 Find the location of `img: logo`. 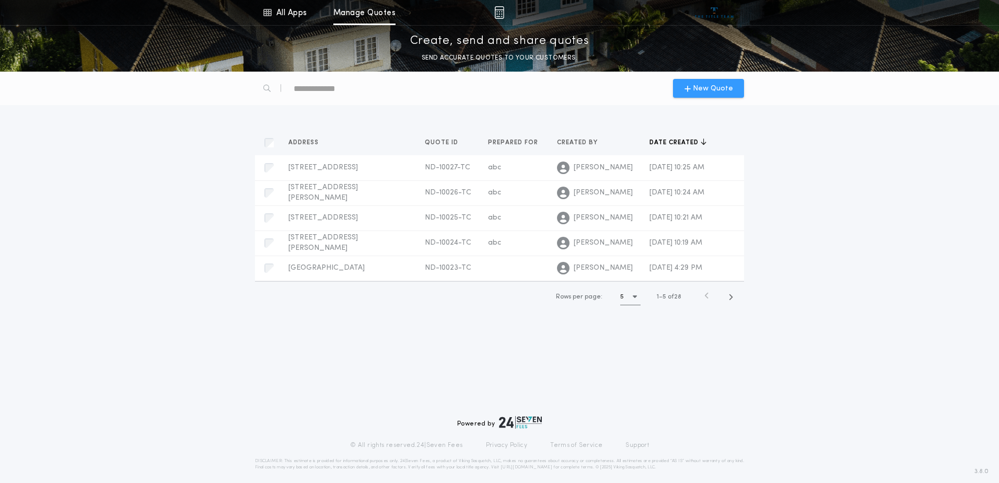

img: logo is located at coordinates (521, 422).